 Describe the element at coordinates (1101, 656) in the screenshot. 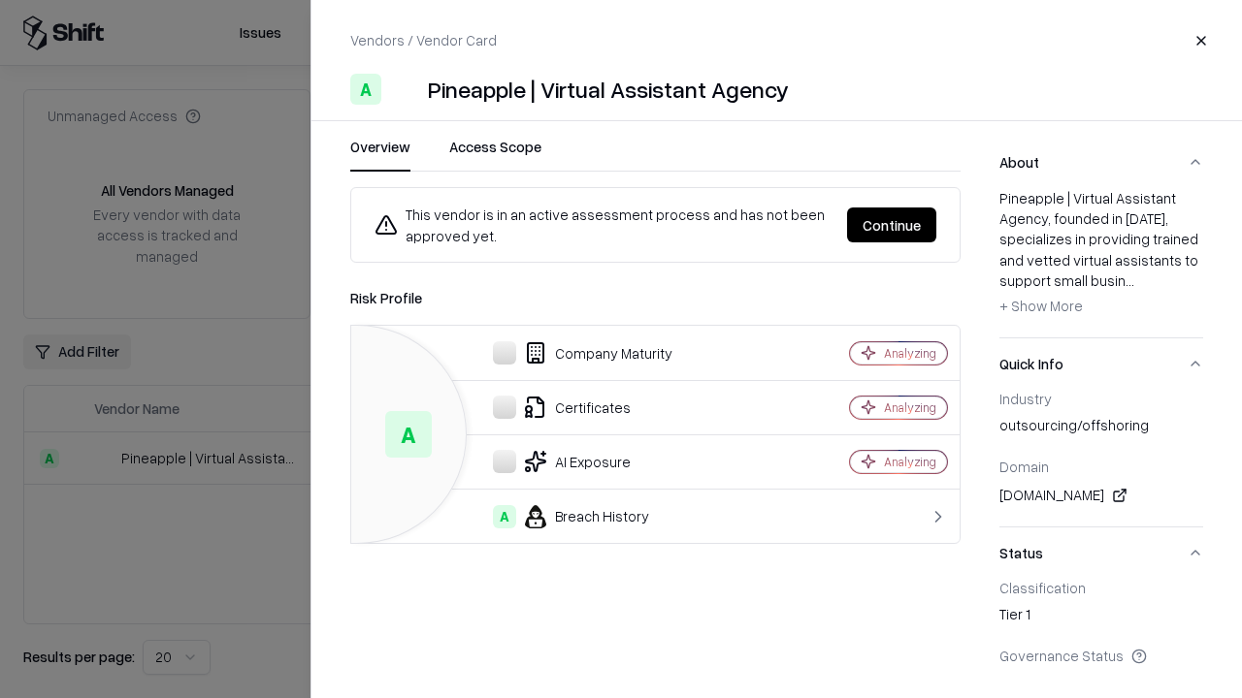

I see `div: Governance Status` at that location.